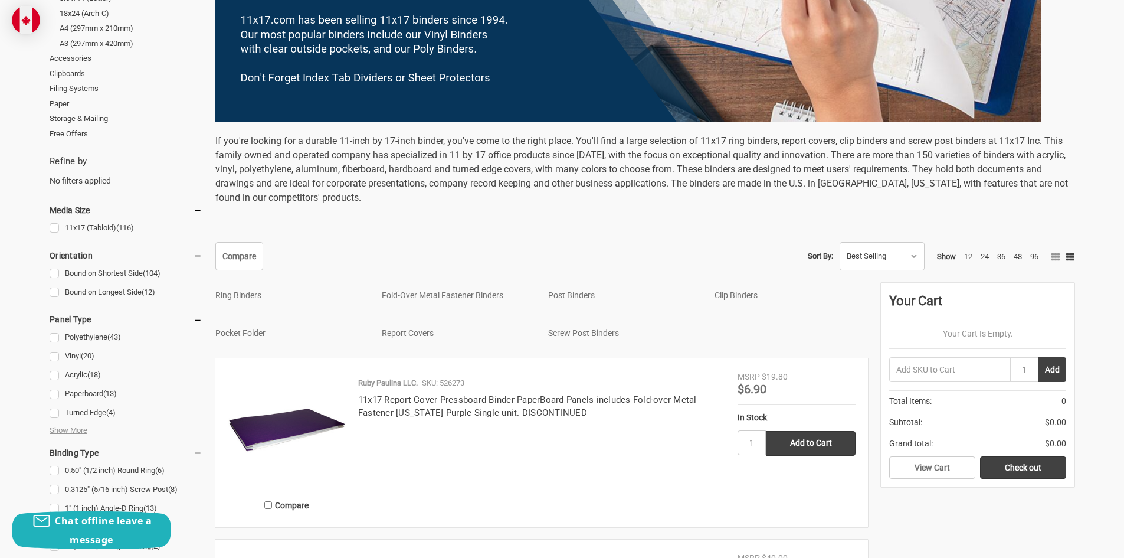 This screenshot has height=558, width=1124. What do you see at coordinates (287, 430) in the screenshot?
I see `img: 11x17 Report Cover Pressboard Binder PaperBoard Panels includes Fold-over Metal Fastener Louisian...` at bounding box center [287, 430].